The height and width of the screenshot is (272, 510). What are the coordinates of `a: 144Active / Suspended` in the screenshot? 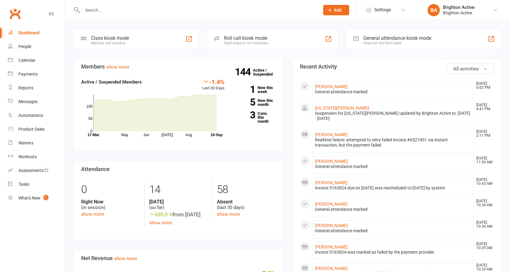 It's located at (266, 72).